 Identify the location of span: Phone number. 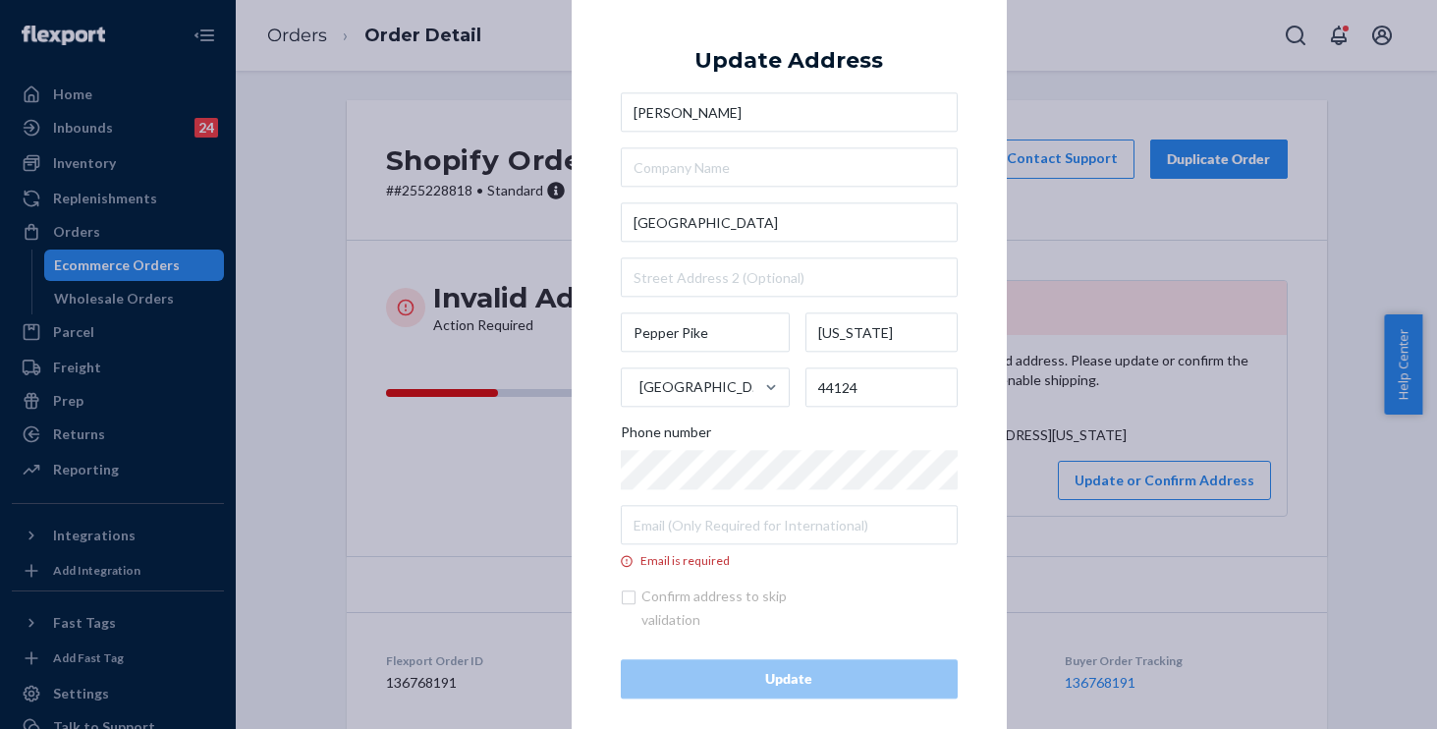
(666, 437).